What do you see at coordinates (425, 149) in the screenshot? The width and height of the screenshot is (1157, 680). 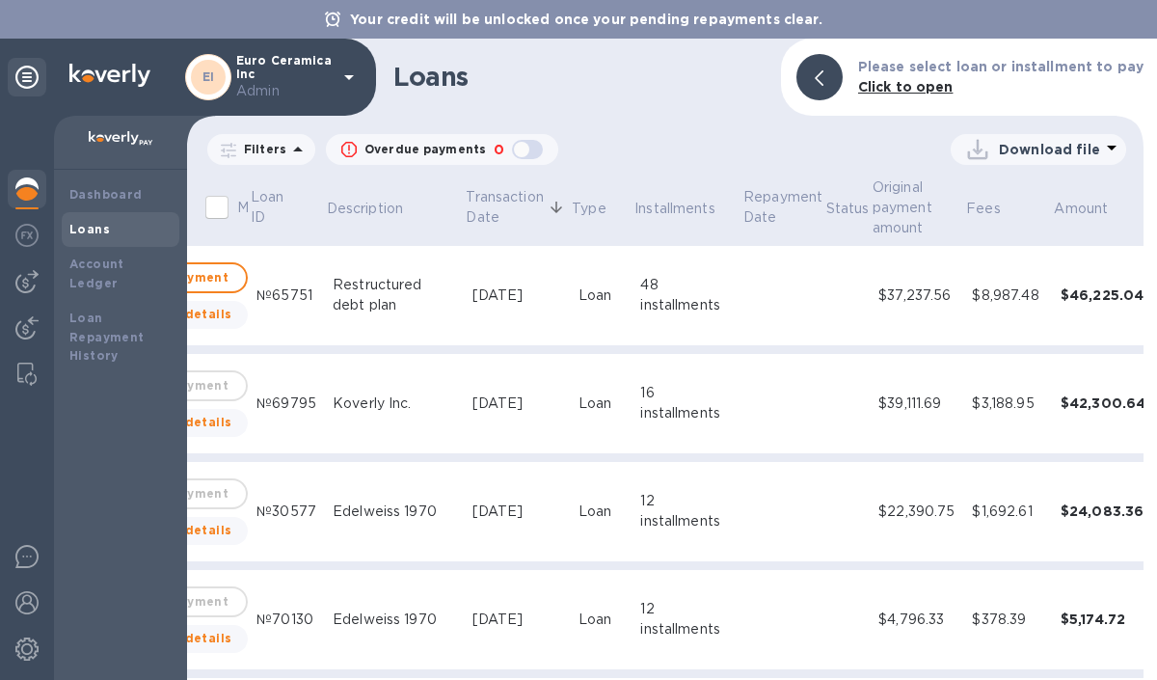 I see `p: Overdue payments` at bounding box center [425, 149].